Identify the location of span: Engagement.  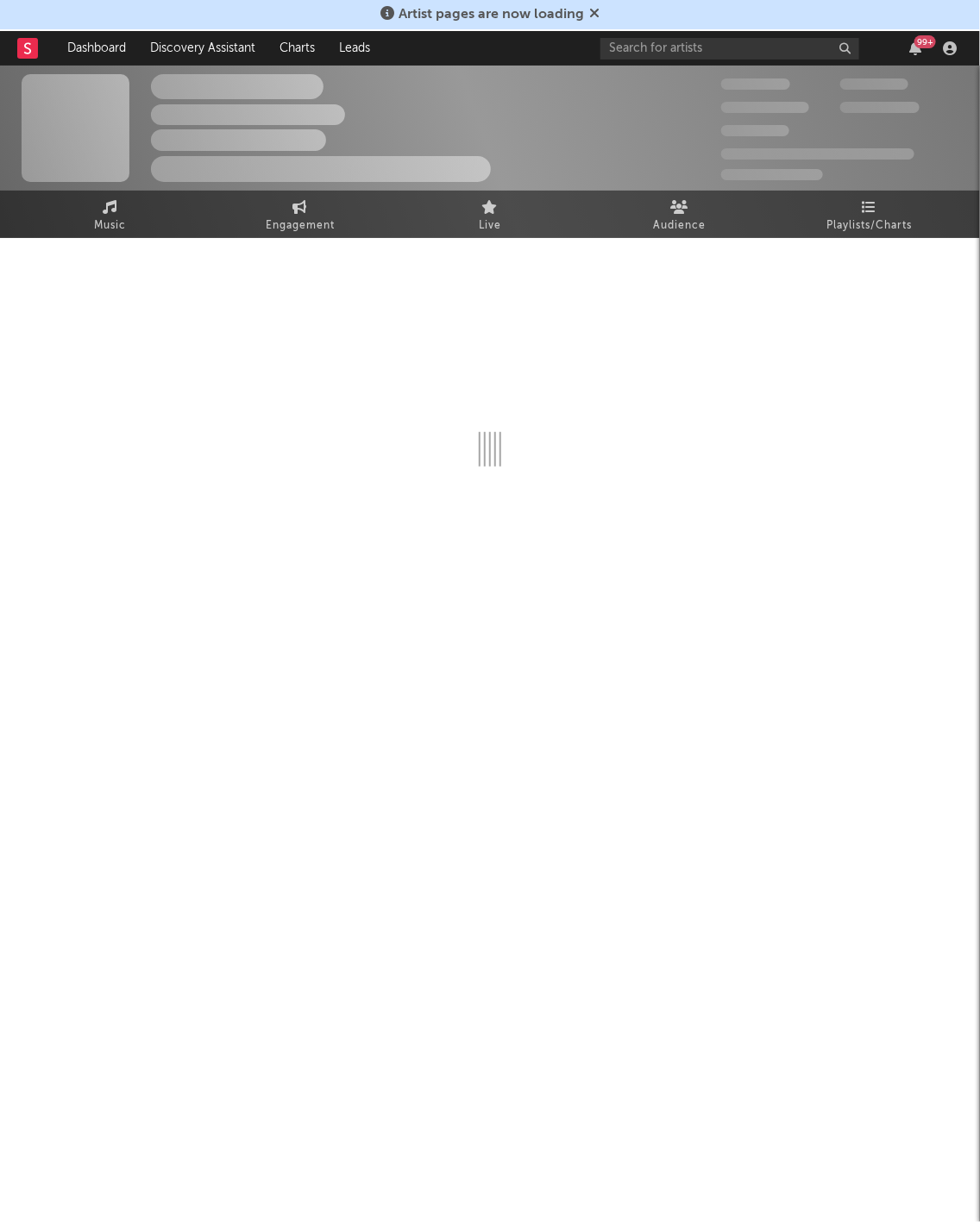
(301, 226).